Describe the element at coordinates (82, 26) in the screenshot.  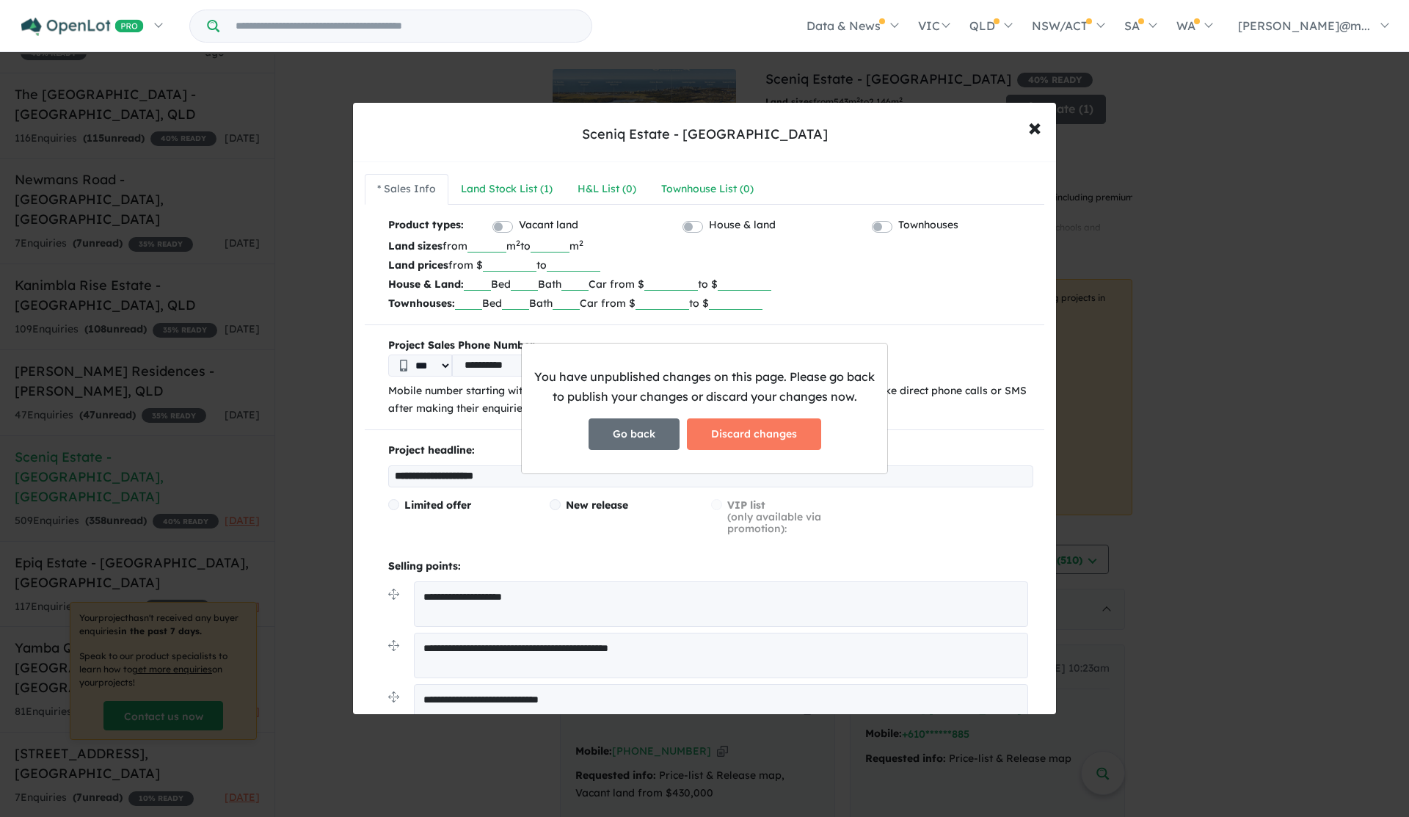
I see `img: Openlot PRO Logo White` at that location.